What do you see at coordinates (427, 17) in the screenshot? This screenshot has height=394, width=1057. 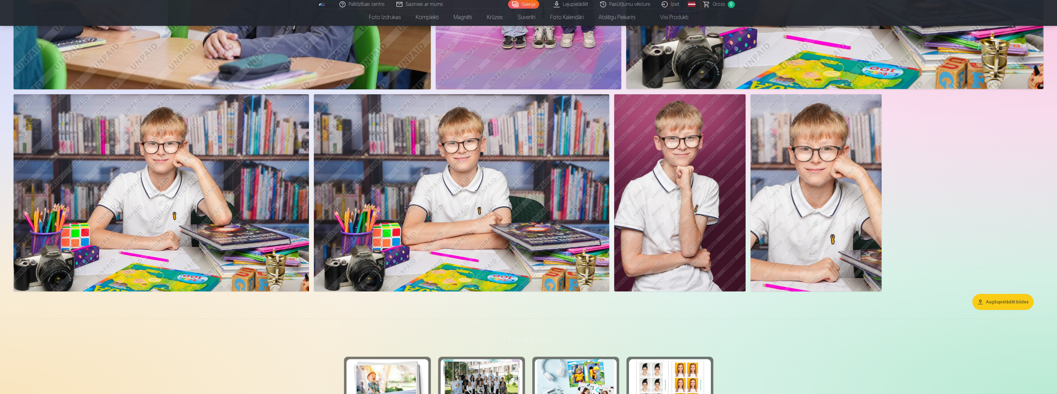 I see `a: Komplekti` at bounding box center [427, 17].